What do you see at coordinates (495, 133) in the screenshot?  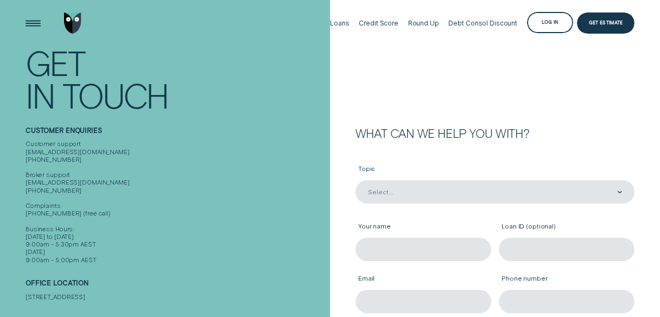 I see `div: What can we help you with?` at bounding box center [495, 133].